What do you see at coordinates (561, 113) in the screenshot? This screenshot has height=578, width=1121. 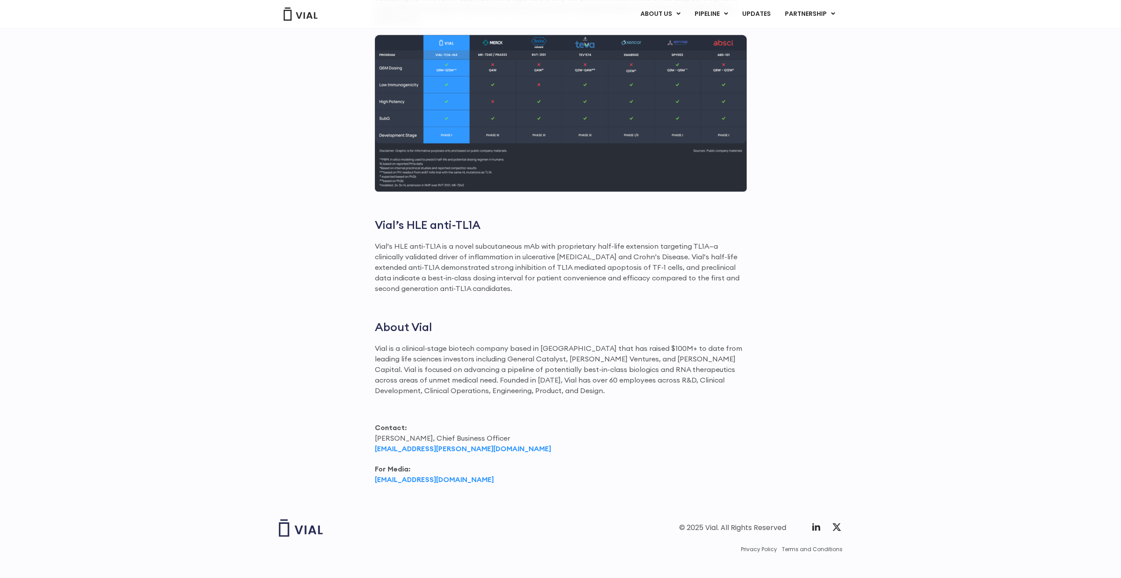 I see `img: Chart comparing VIAL-TL1A-HLE to competitor assets. VIAL-TL1A-HLE is a potentially best-in-class ...` at bounding box center [561, 113].